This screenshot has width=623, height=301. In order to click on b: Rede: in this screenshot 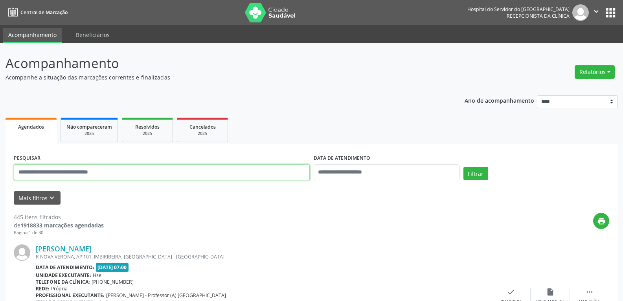, I will do `click(42, 288)`.